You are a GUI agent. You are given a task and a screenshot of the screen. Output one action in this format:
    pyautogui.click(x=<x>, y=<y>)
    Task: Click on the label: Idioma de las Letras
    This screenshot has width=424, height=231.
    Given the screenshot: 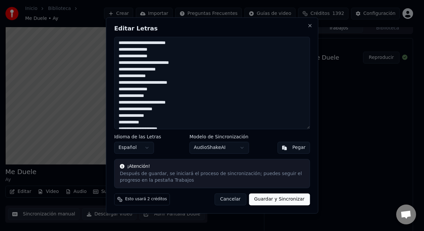 What is the action you would take?
    pyautogui.click(x=138, y=137)
    